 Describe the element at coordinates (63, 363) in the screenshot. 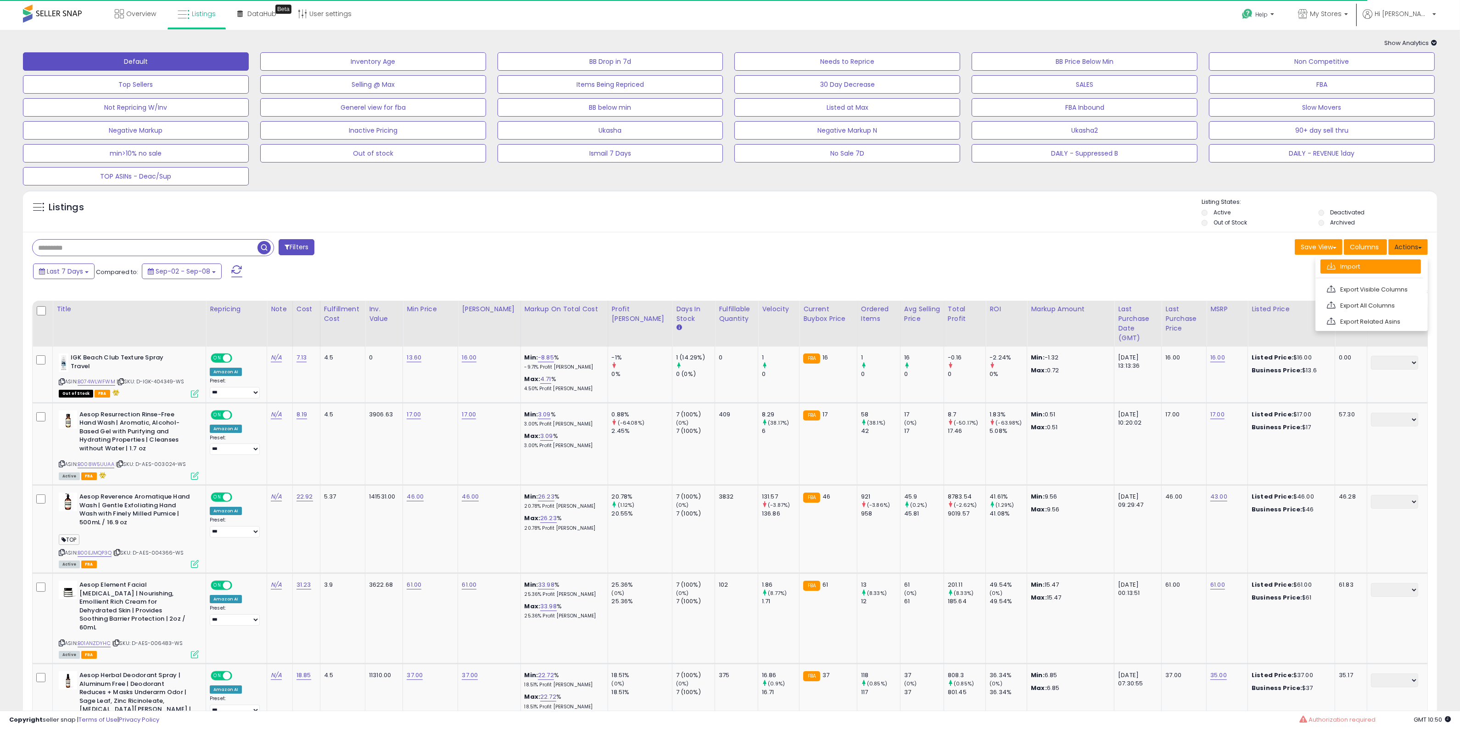

I see `img: 31W0TAAZqAL._SL40_.jpg` at that location.